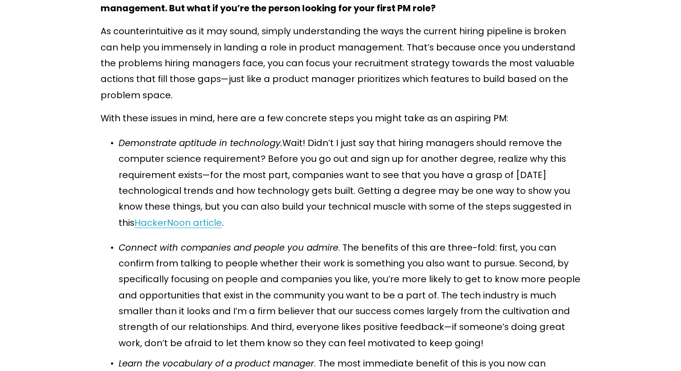 This screenshot has width=681, height=371. What do you see at coordinates (200, 143) in the screenshot?
I see `em: Demonstrate aptitude in technology.` at bounding box center [200, 143].